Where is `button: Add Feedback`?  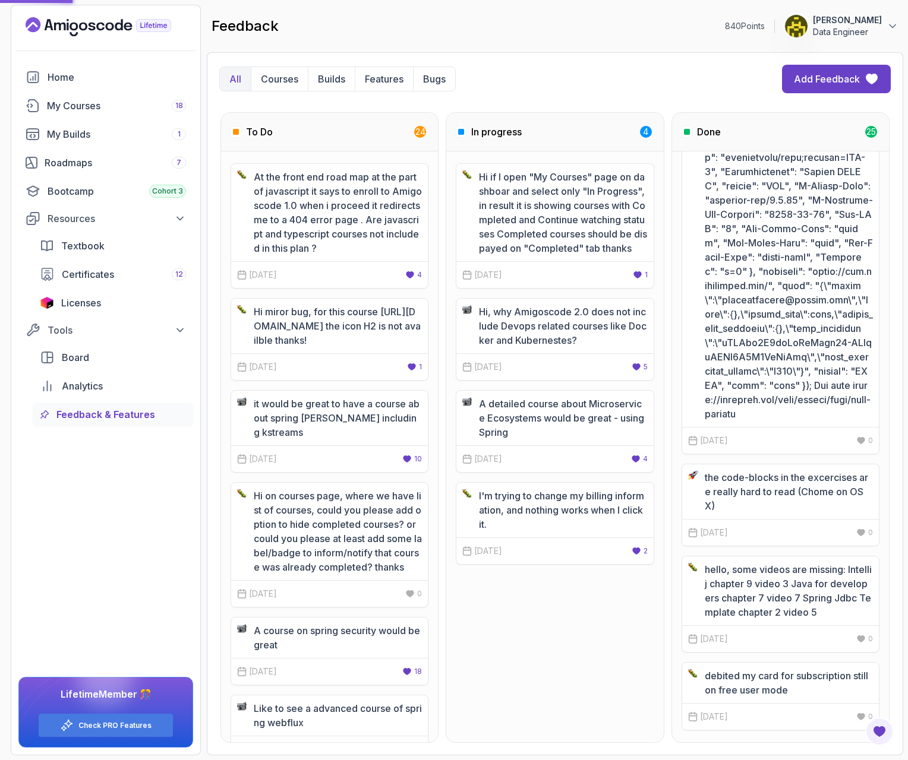 button: Add Feedback is located at coordinates (836, 79).